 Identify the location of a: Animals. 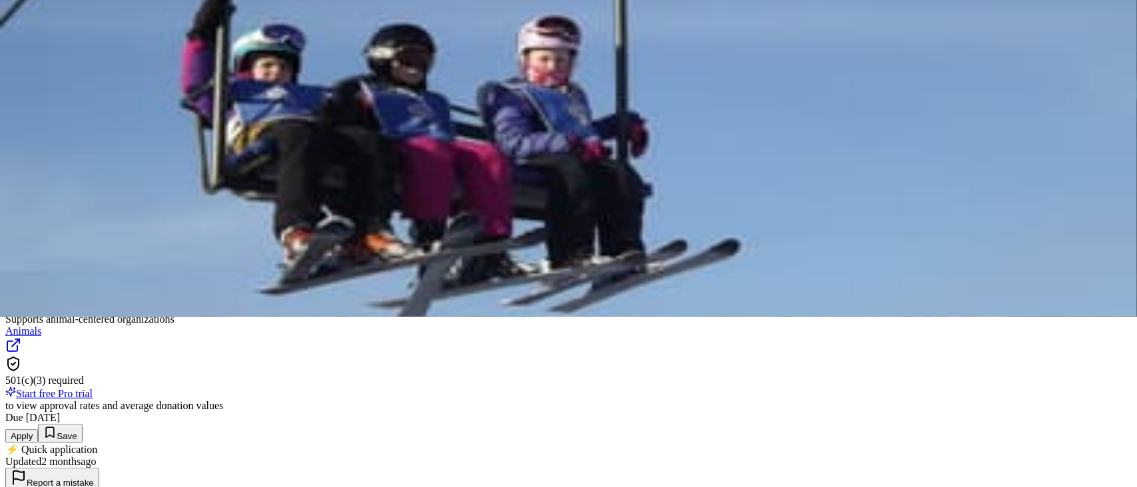
(568, 341).